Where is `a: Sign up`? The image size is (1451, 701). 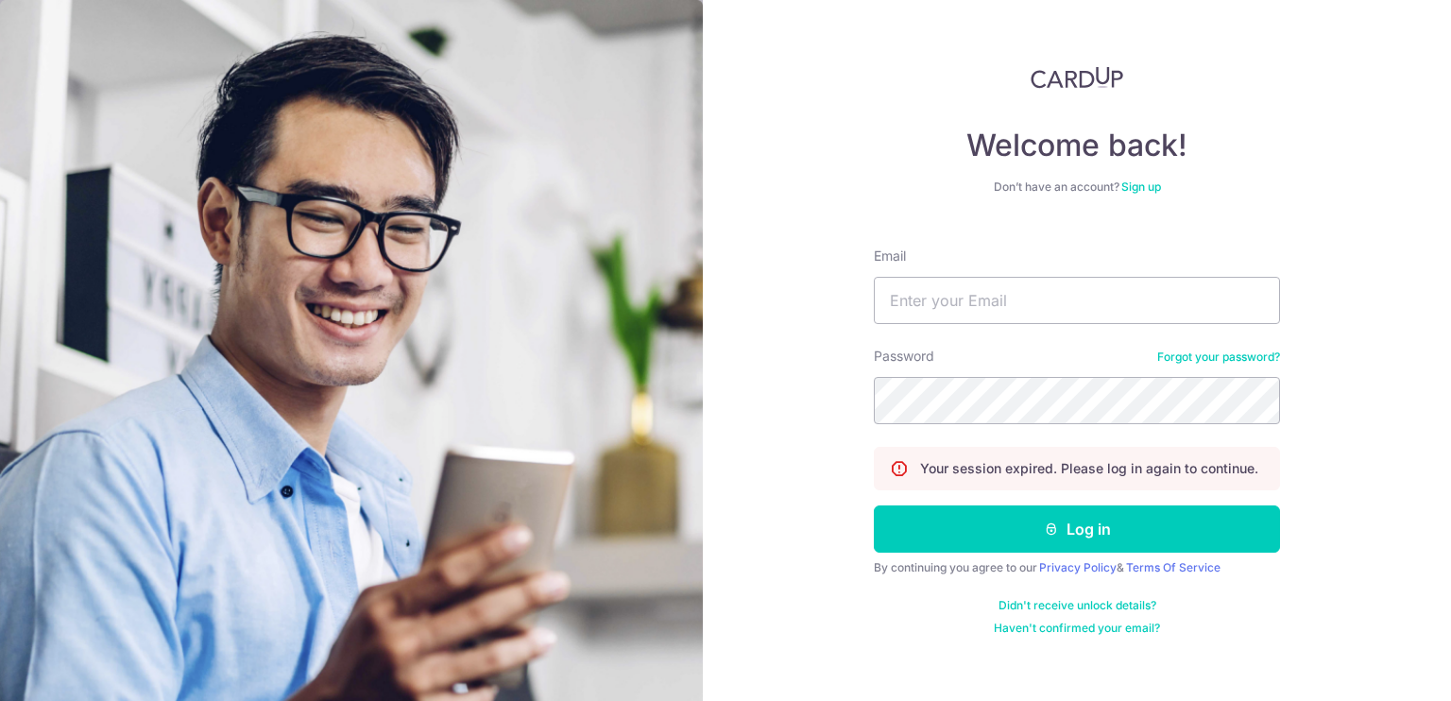 a: Sign up is located at coordinates (1141, 186).